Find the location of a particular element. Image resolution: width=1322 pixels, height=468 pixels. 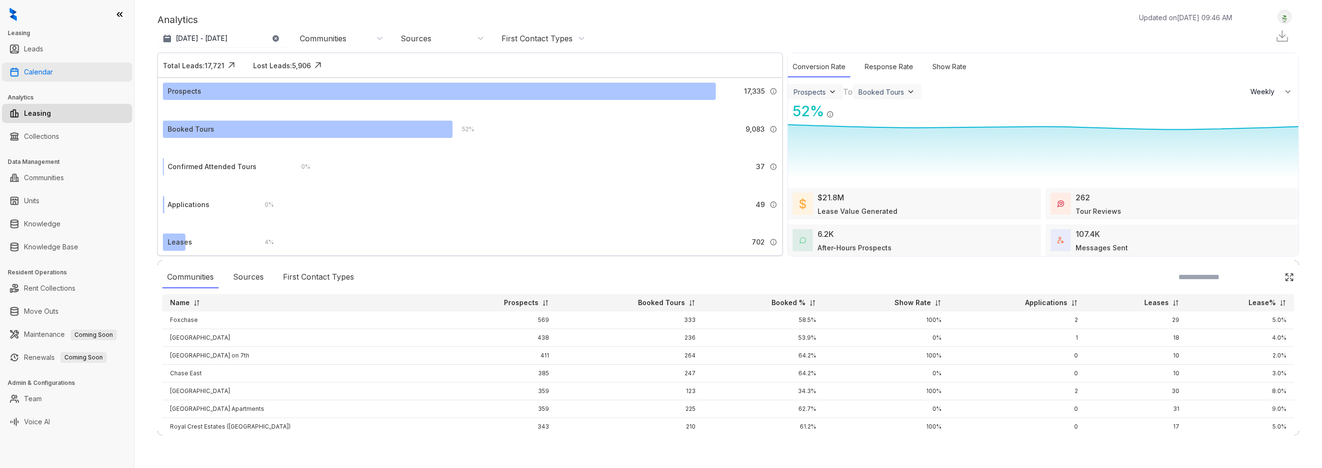

p: Booked Tours is located at coordinates (661, 303).